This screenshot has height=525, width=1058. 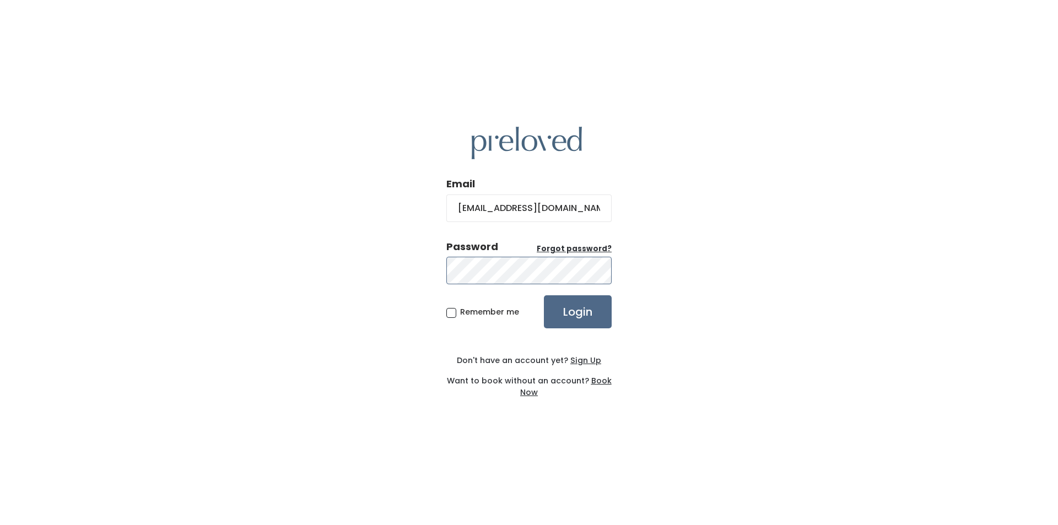 What do you see at coordinates (529, 360) in the screenshot?
I see `div: Don't have an account yet?` at bounding box center [529, 360].